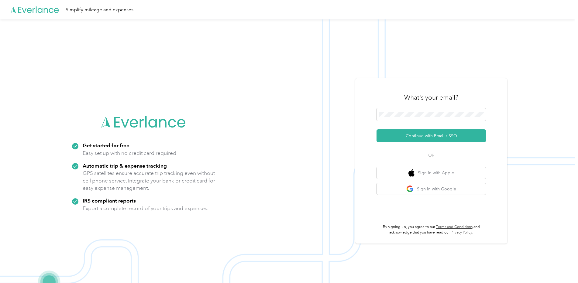 The height and width of the screenshot is (283, 578). What do you see at coordinates (462, 233) in the screenshot?
I see `a: Privacy Policy` at bounding box center [462, 233].